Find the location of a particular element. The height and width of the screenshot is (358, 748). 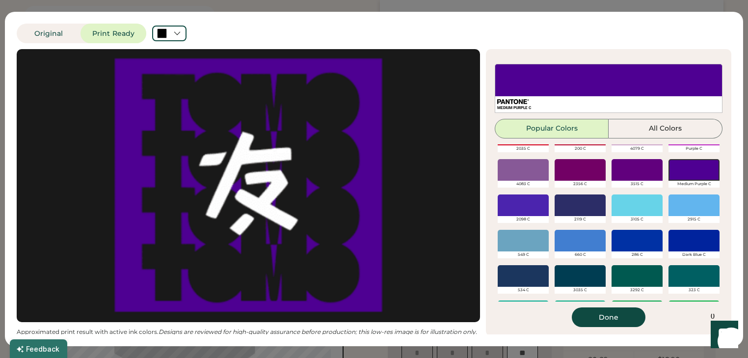

div: 286 C is located at coordinates (637, 255).